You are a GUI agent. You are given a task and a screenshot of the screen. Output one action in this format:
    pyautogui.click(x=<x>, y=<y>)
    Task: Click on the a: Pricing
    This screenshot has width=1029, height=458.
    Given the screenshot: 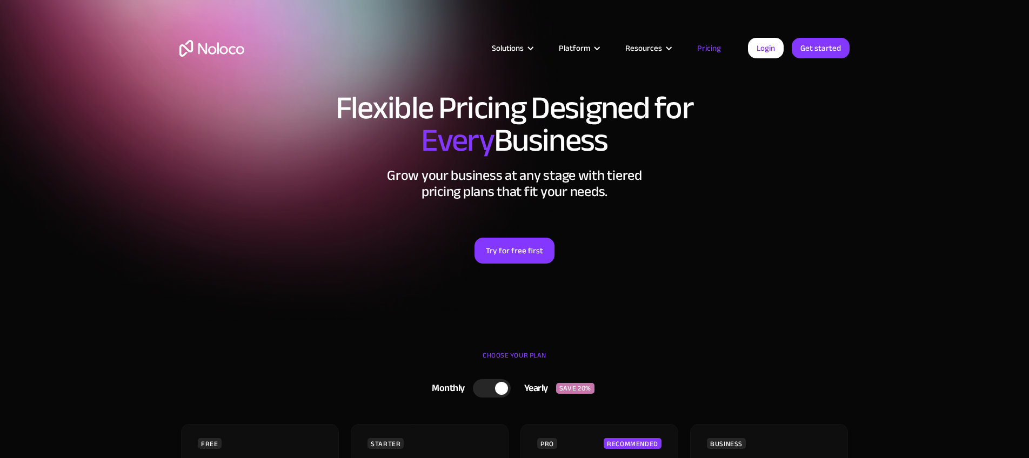 What is the action you would take?
    pyautogui.click(x=709, y=48)
    